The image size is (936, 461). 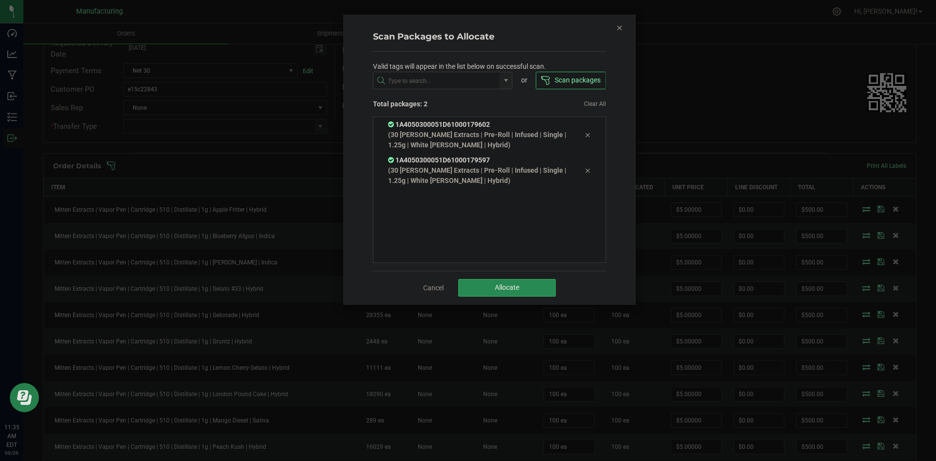 I want to click on a: Cancel, so click(x=433, y=288).